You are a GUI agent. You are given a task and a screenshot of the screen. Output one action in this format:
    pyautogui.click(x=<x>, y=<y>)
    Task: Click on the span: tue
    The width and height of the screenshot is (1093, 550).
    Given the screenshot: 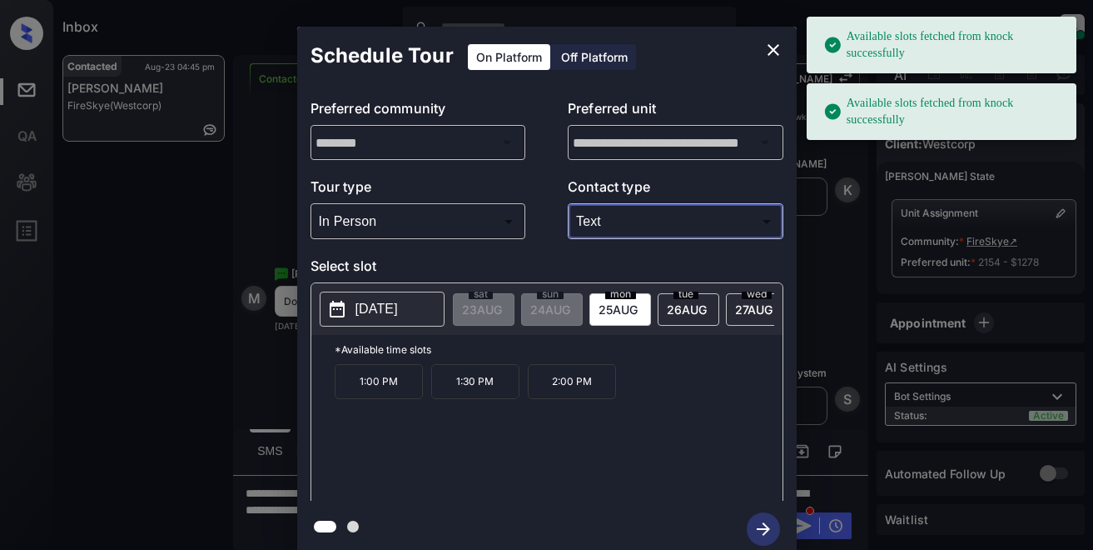 What is the action you would take?
    pyautogui.click(x=686, y=294)
    